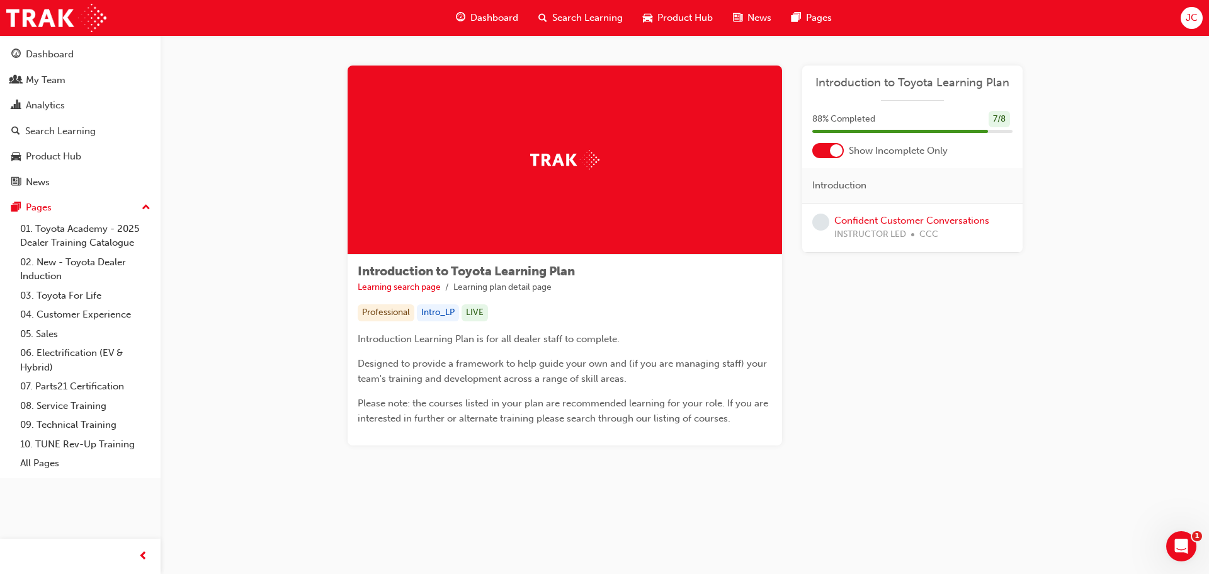 This screenshot has height=574, width=1209. I want to click on span: Introduction Learning Plan is for all dealer staff to complete., so click(489, 339).